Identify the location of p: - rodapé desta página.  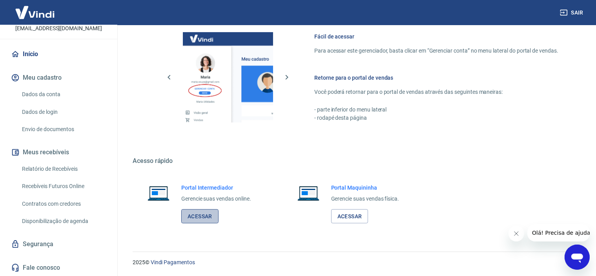
(436, 118).